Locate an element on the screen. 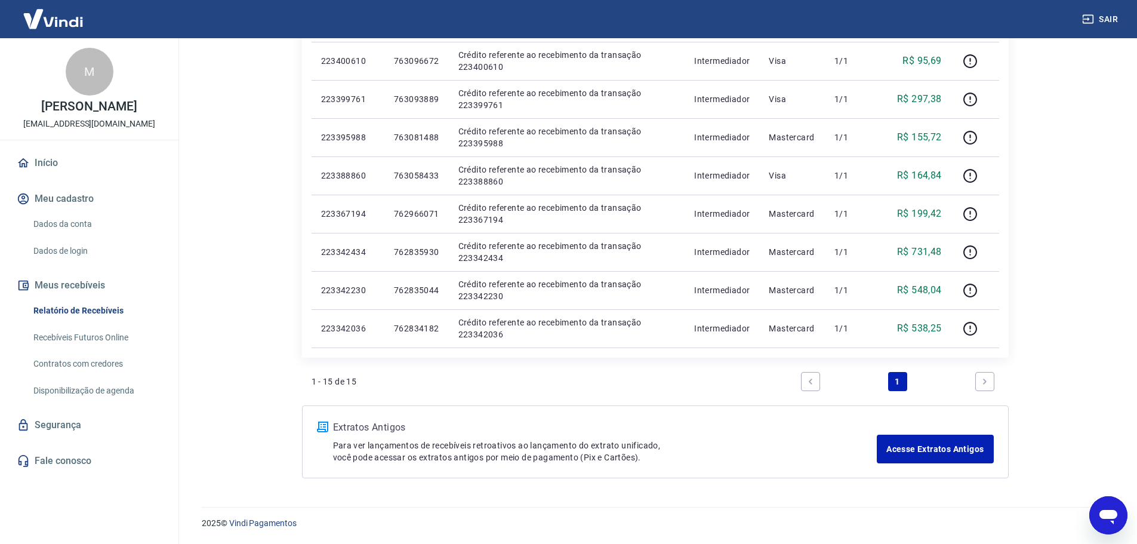 The image size is (1137, 544). a: Dados de login is located at coordinates (96, 251).